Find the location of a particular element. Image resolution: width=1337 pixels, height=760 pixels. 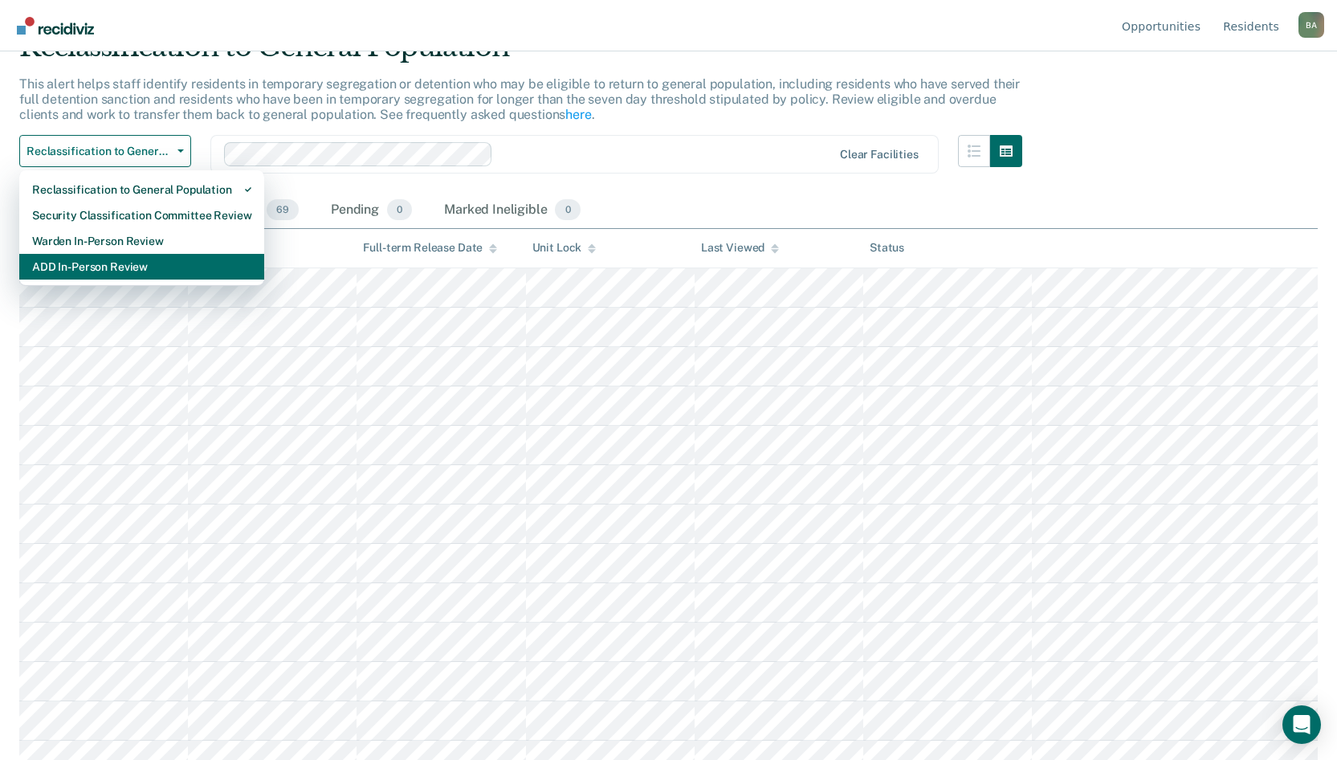

div: Security Classification Committee Review is located at coordinates (141, 215).